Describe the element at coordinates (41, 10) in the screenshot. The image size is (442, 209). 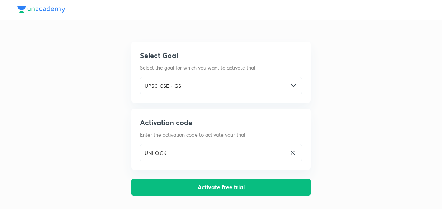
I see `a: Unacademy` at that location.